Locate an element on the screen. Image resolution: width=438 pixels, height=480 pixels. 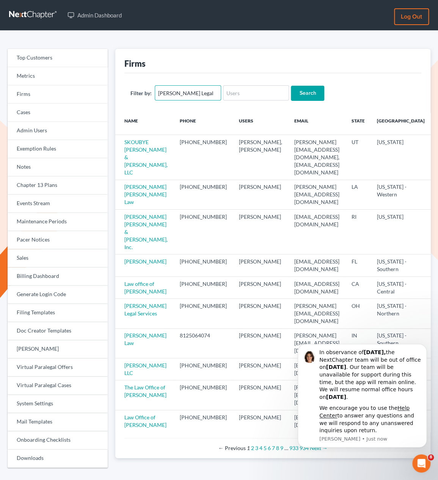
td: IN is located at coordinates (358, 343).